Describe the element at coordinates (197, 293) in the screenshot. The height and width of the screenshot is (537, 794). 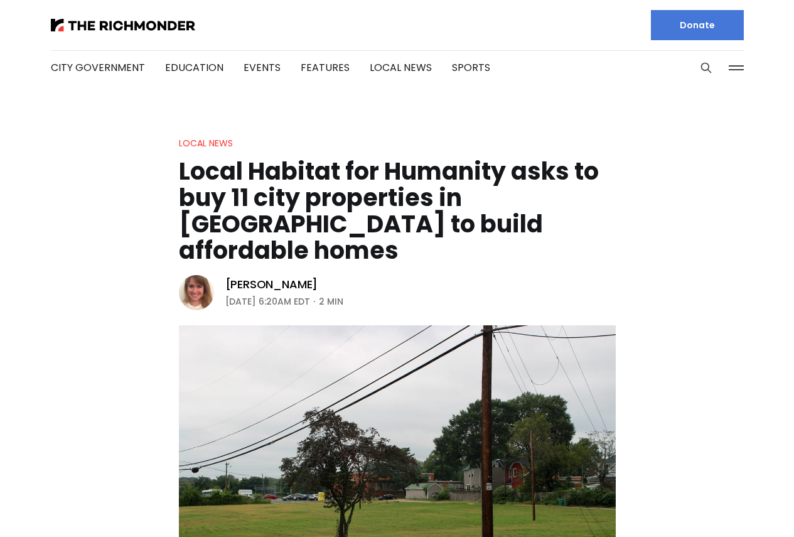
I see `img: Sarah Vogelsong` at that location.